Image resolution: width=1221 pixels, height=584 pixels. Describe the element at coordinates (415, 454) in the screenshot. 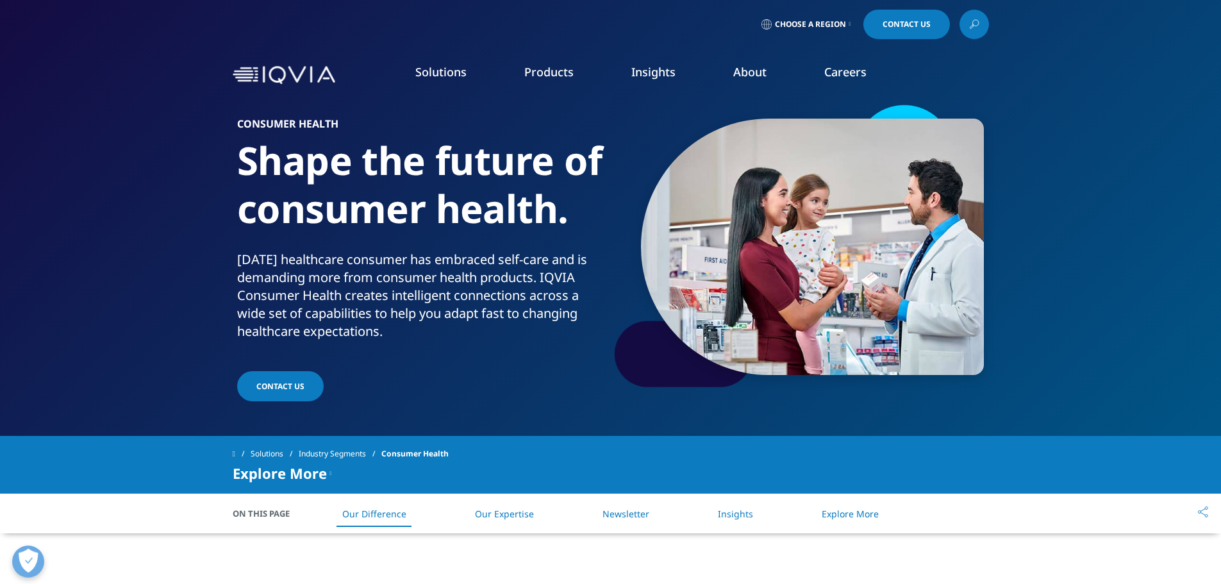

I see `span: Consumer Health` at that location.